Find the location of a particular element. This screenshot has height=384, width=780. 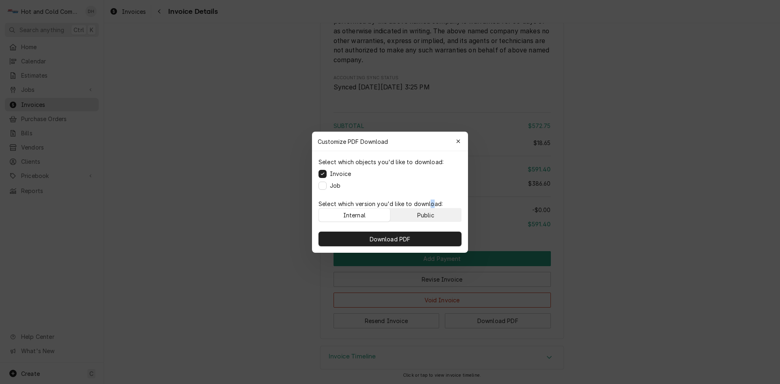

label: Job is located at coordinates (335, 185).